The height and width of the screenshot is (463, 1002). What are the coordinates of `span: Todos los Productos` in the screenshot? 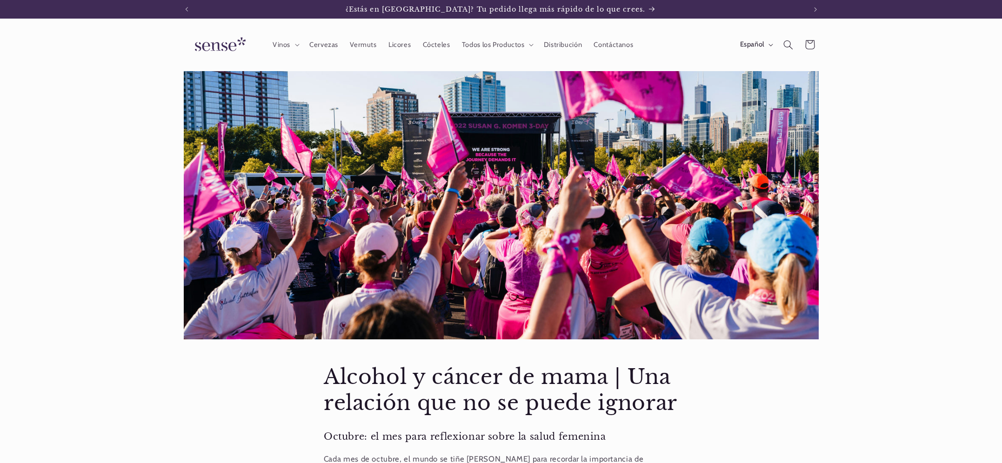 It's located at (493, 45).